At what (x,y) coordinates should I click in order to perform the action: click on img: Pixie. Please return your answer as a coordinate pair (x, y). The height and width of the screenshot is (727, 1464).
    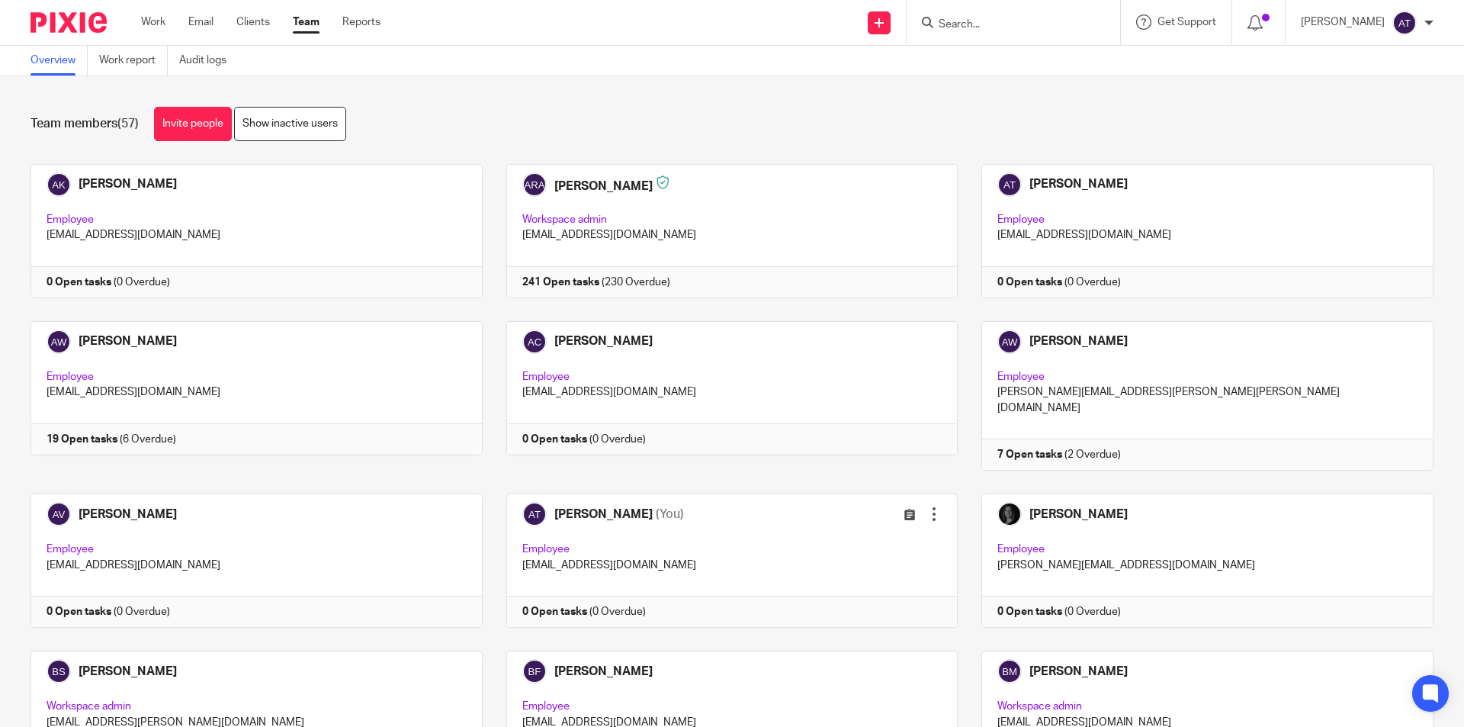
    Looking at the image, I should click on (69, 22).